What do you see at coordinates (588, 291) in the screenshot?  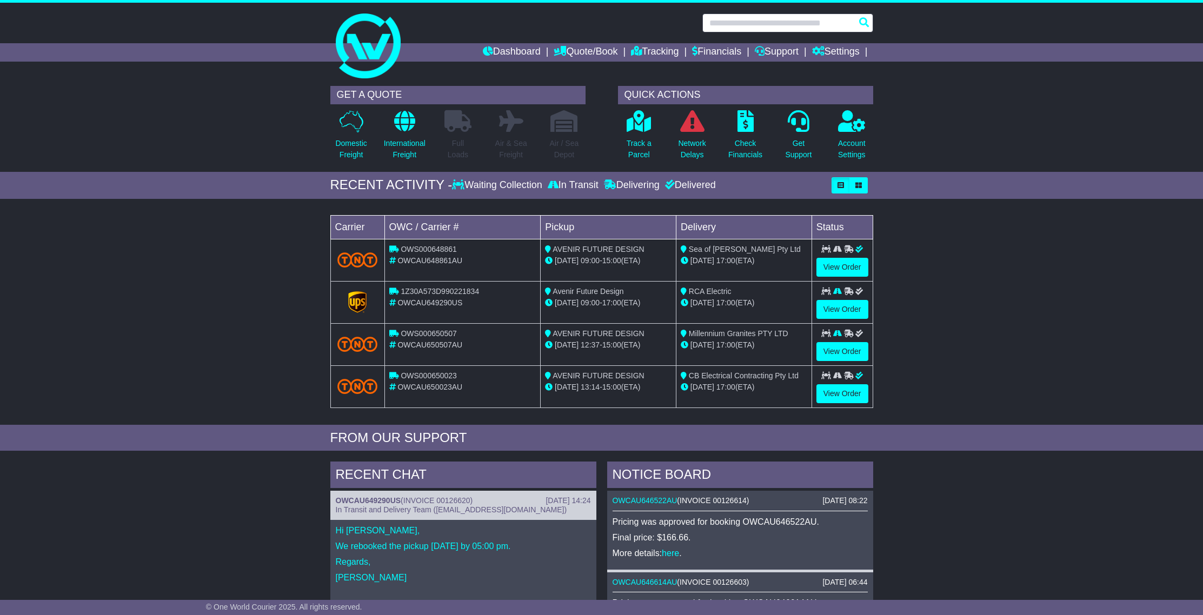 I see `span: Avenir Future Design` at bounding box center [588, 291].